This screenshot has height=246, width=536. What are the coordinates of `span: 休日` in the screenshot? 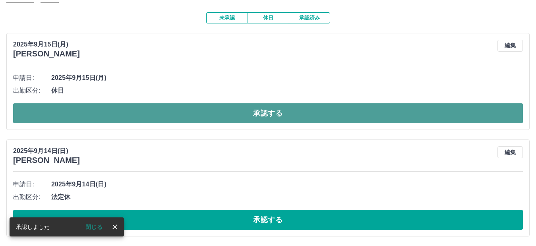 It's located at (287, 91).